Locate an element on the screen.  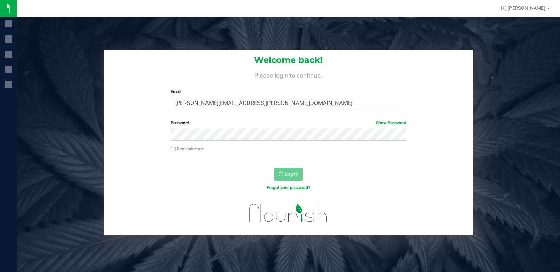
button: Log In is located at coordinates (289, 175).